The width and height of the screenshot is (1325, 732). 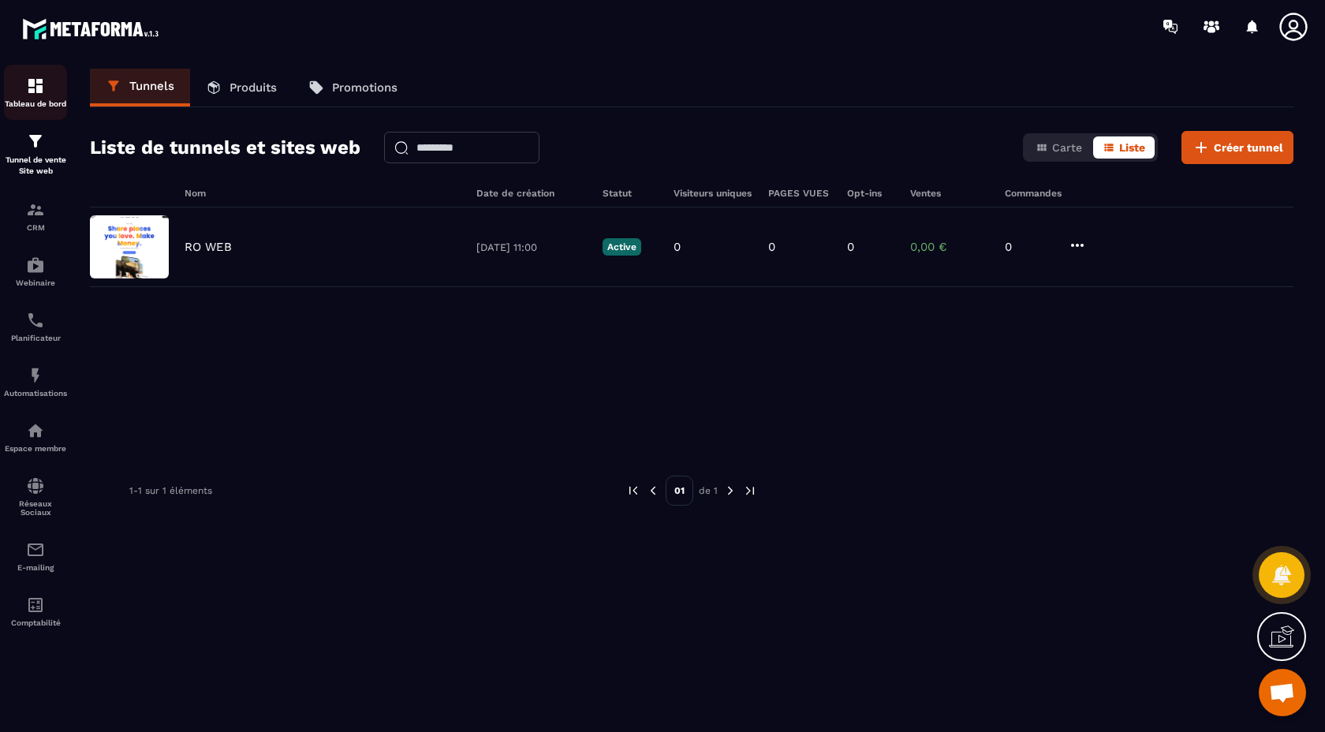 I want to click on a: automationsautomationsWebinaire, so click(x=35, y=271).